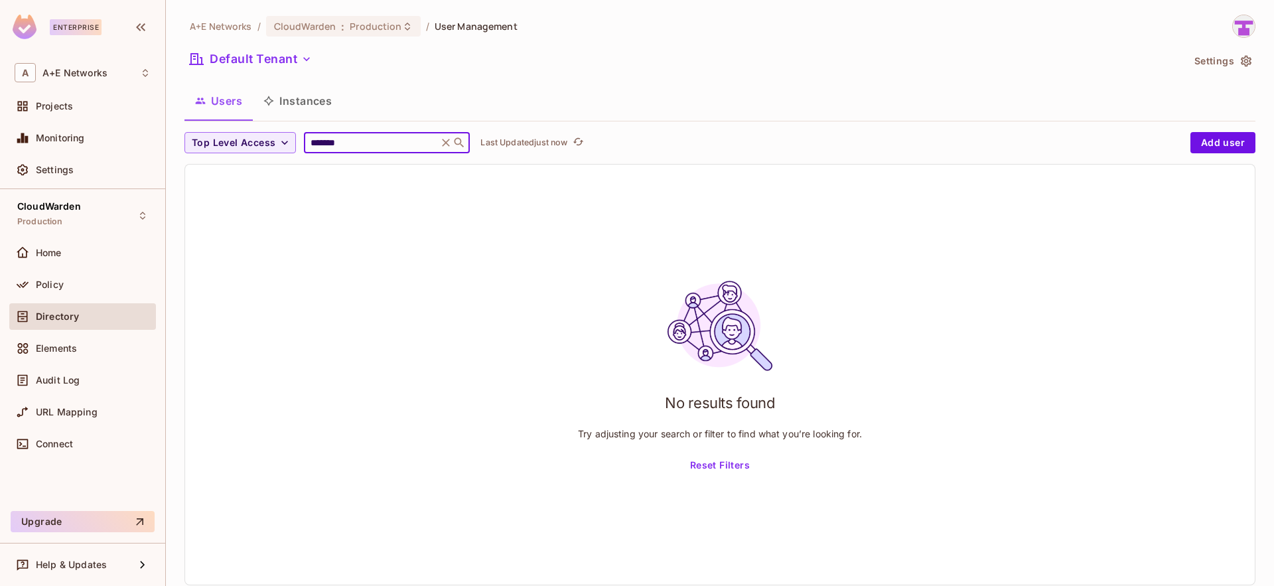  What do you see at coordinates (25, 27) in the screenshot?
I see `img: SReyMgAAAABJRU5ErkJggg==` at bounding box center [25, 27].